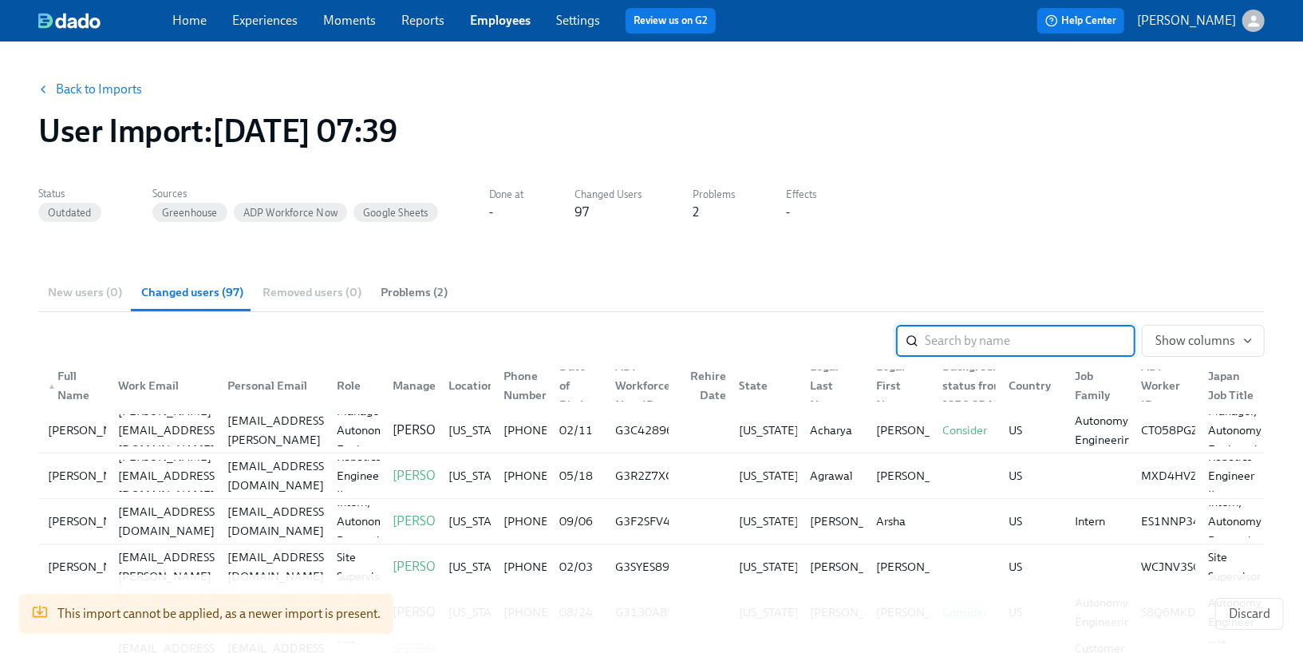 This screenshot has width=1303, height=653. What do you see at coordinates (189, 20) in the screenshot?
I see `a: Home` at bounding box center [189, 20].